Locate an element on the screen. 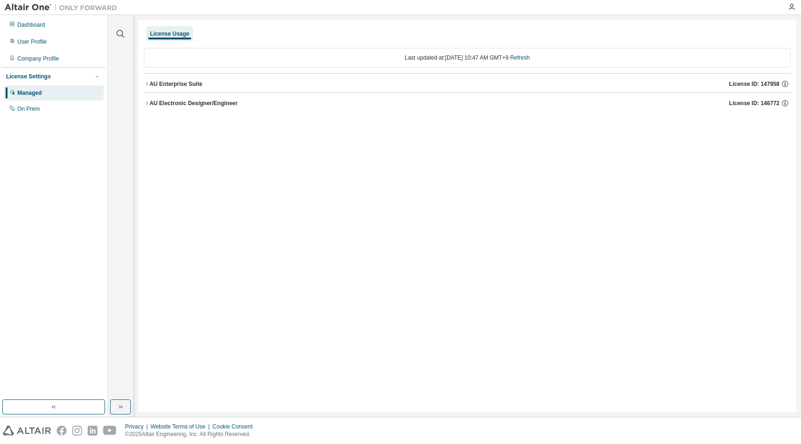 The width and height of the screenshot is (801, 444). button: AU Electronic Designer/EngineerLicense ID: 146772 is located at coordinates (467, 103).